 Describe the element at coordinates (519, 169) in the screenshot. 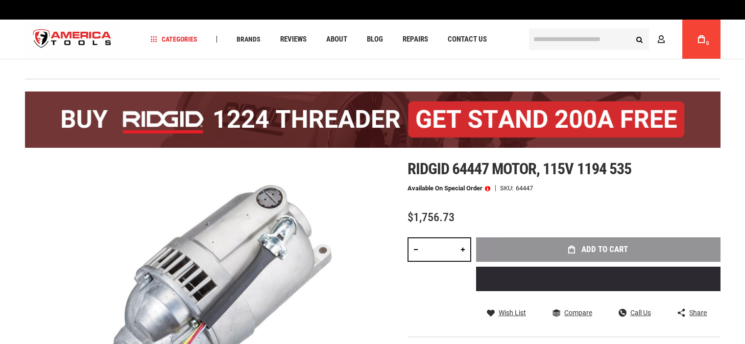

I see `span: Ridgid 64447 motor, 115v 1194 535` at that location.